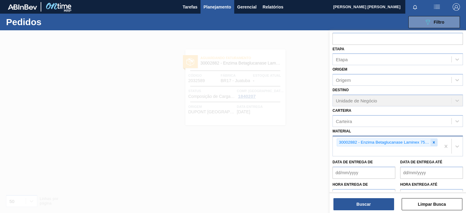 The image size is (466, 213). What do you see at coordinates (343, 80) in the screenshot?
I see `div: Origem` at bounding box center [343, 80].